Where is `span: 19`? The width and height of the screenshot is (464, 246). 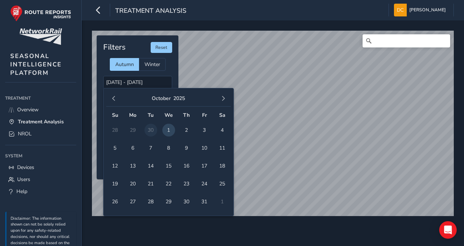 span: 19 is located at coordinates (115, 183).